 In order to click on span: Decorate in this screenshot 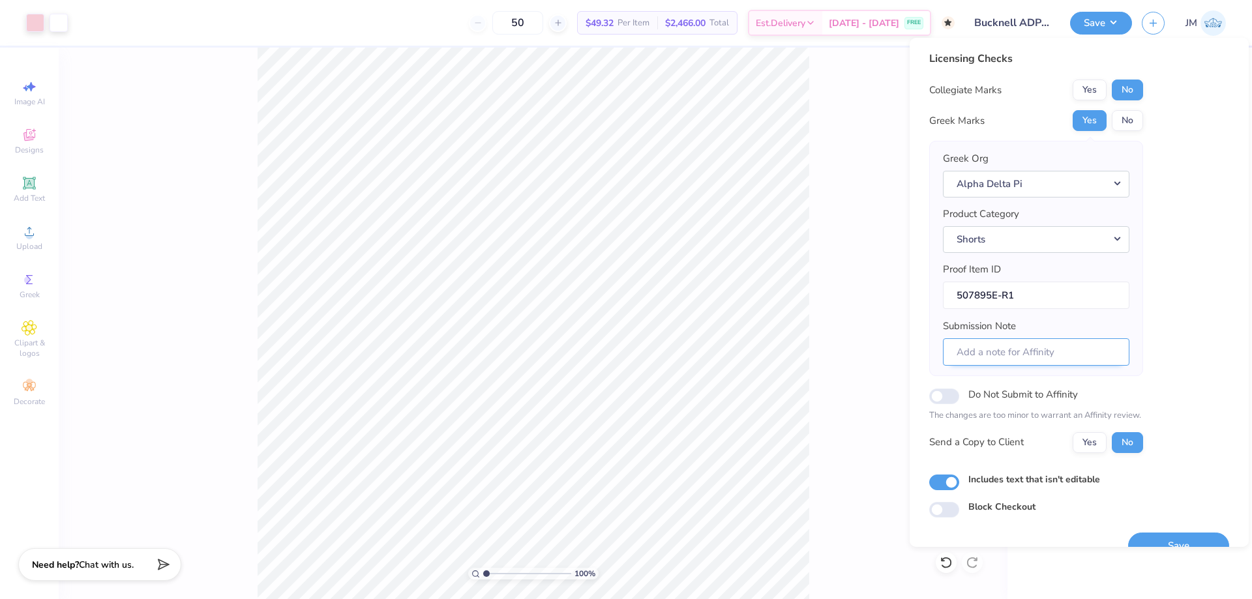, I will do `click(29, 402)`.